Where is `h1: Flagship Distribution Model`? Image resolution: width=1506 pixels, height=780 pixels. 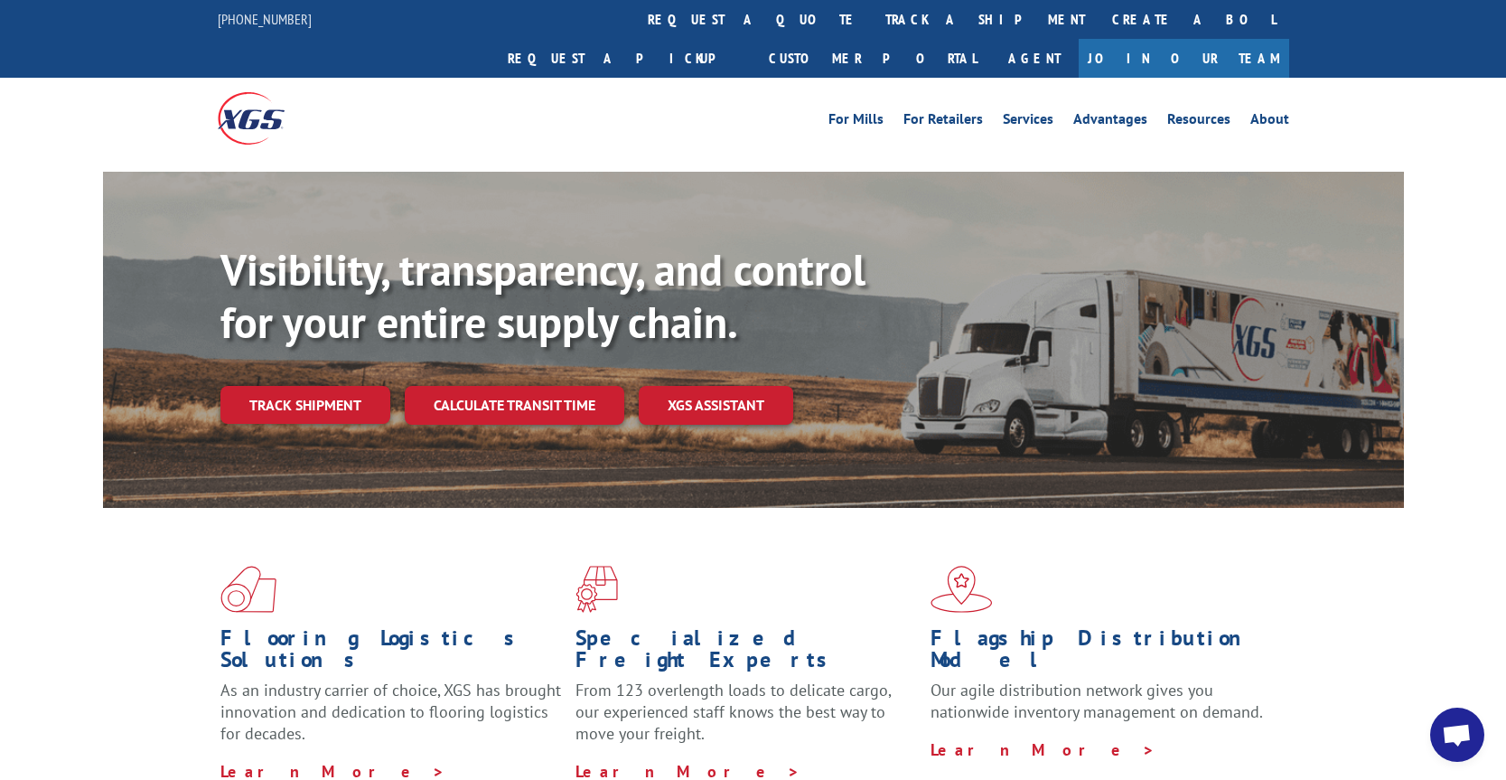
h1: Flagship Distribution Model is located at coordinates (1102, 653).